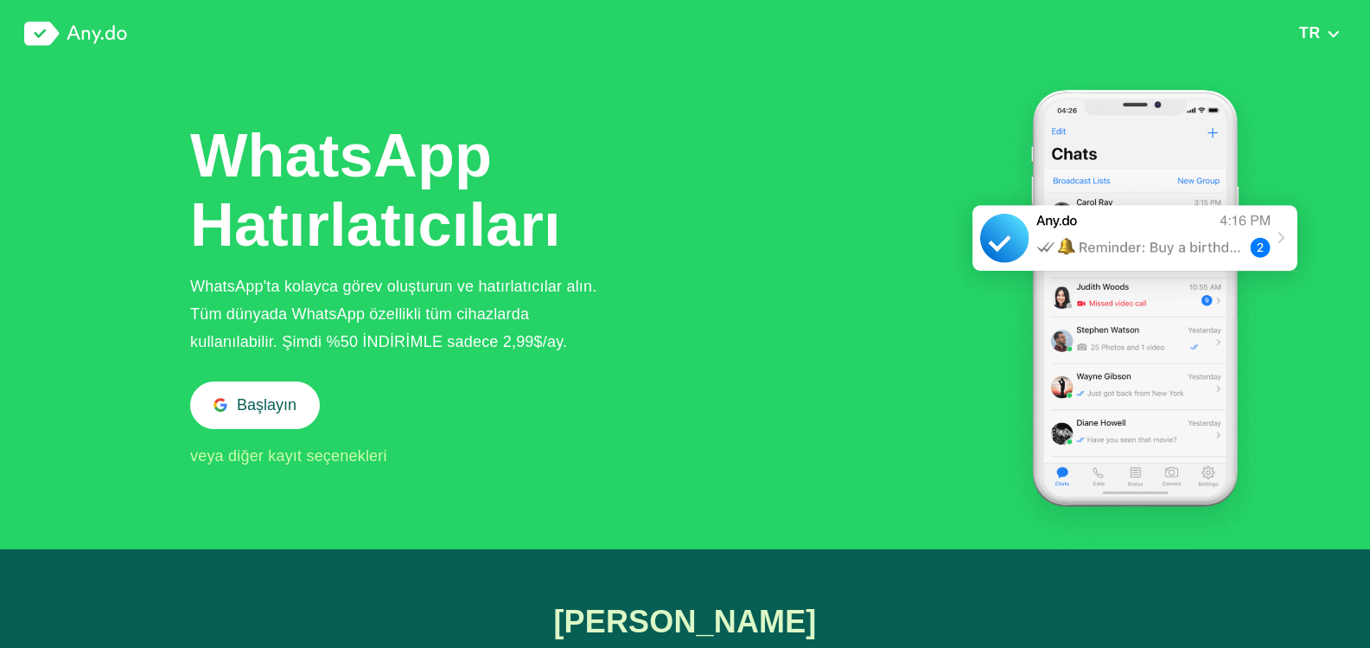 The height and width of the screenshot is (648, 1370). Describe the element at coordinates (1135, 308) in the screenshot. I see `img: WhatsApp Görevleri ve Hatırlatıcıları` at that location.